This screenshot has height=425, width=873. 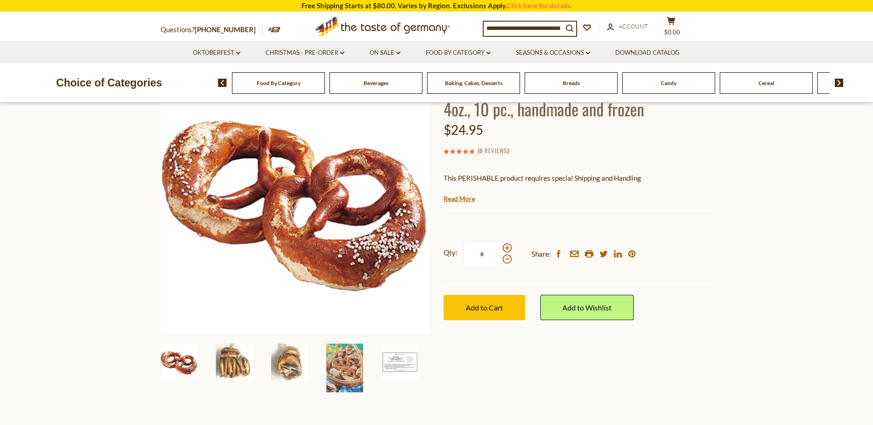 I want to click on span: Candy, so click(x=669, y=83).